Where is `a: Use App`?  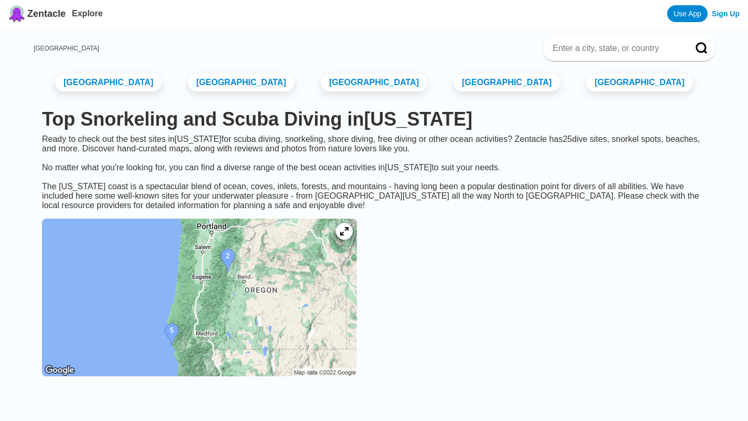
a: Use App is located at coordinates (687, 14).